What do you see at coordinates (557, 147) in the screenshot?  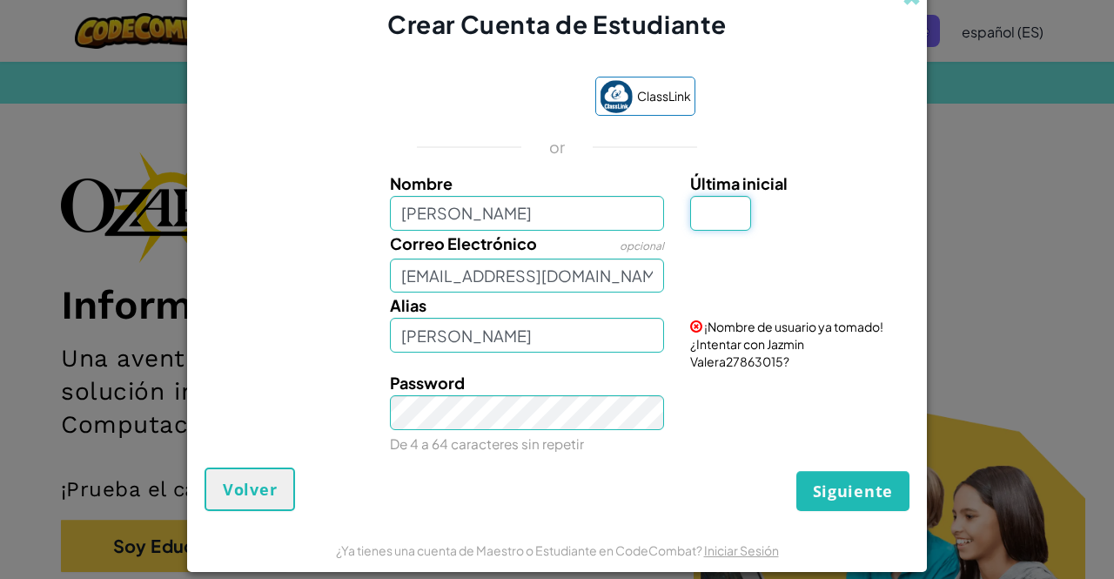 I see `p: or` at bounding box center [557, 147].